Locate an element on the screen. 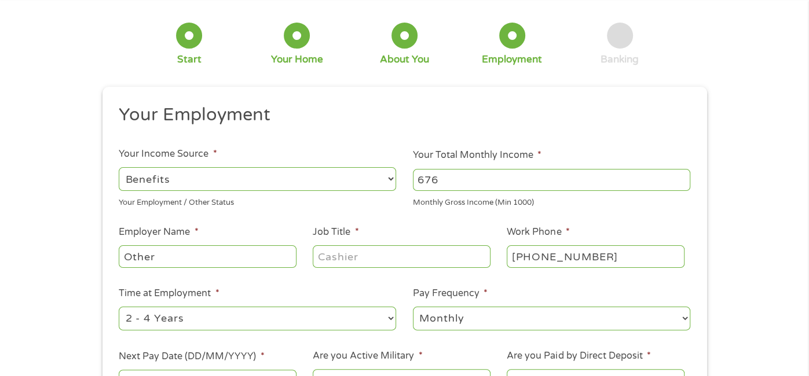 This screenshot has width=809, height=376. div: Your Employment / Other Status is located at coordinates (257, 201).